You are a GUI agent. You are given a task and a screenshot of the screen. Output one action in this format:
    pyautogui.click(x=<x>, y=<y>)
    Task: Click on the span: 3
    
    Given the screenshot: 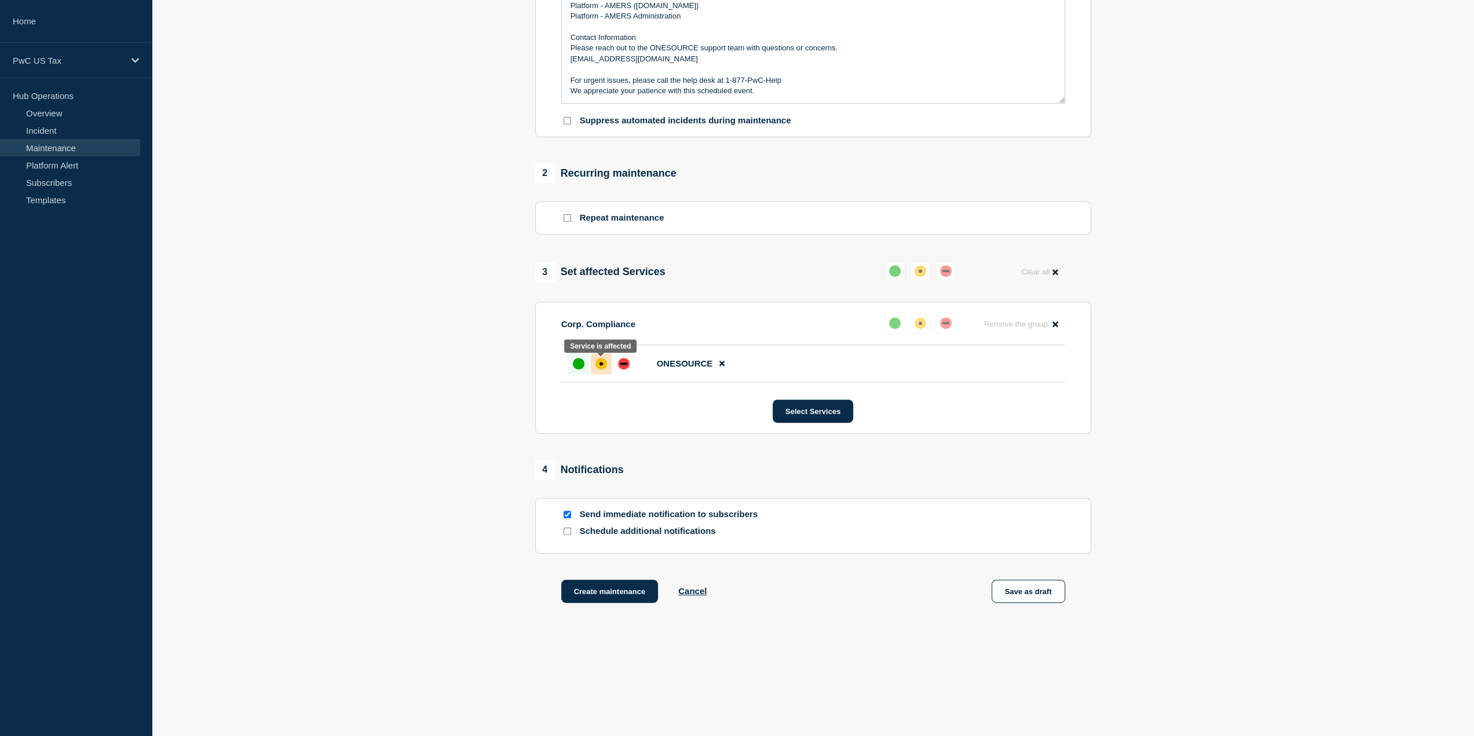 What is the action you would take?
    pyautogui.click(x=545, y=272)
    